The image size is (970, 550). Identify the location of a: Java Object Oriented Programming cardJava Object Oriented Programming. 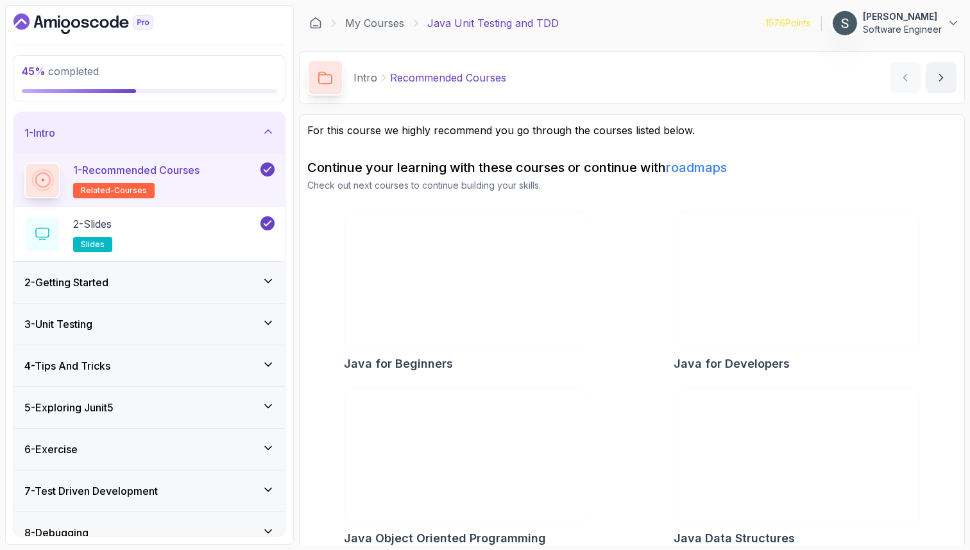
(467, 467).